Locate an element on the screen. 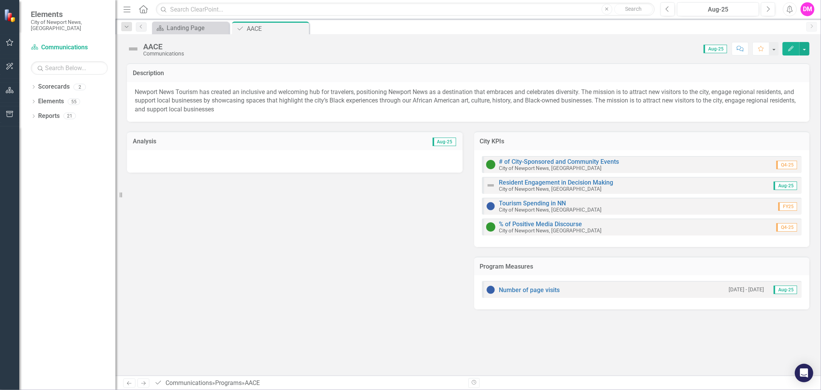 The width and height of the screenshot is (821, 390). div: 21 is located at coordinates (70, 116).